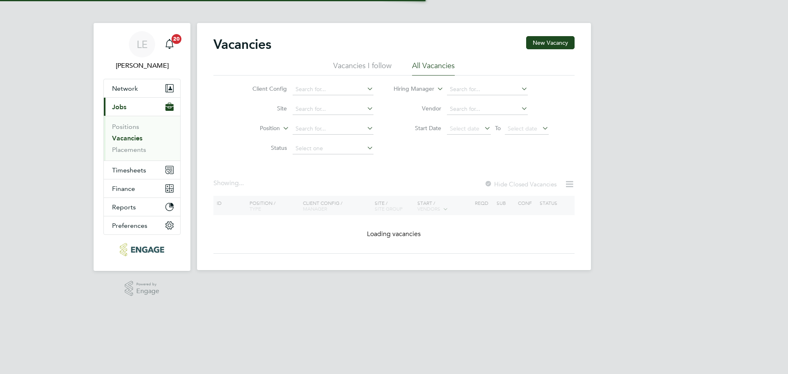 Image resolution: width=788 pixels, height=374 pixels. What do you see at coordinates (169, 44) in the screenshot?
I see `a: 20` at bounding box center [169, 44].